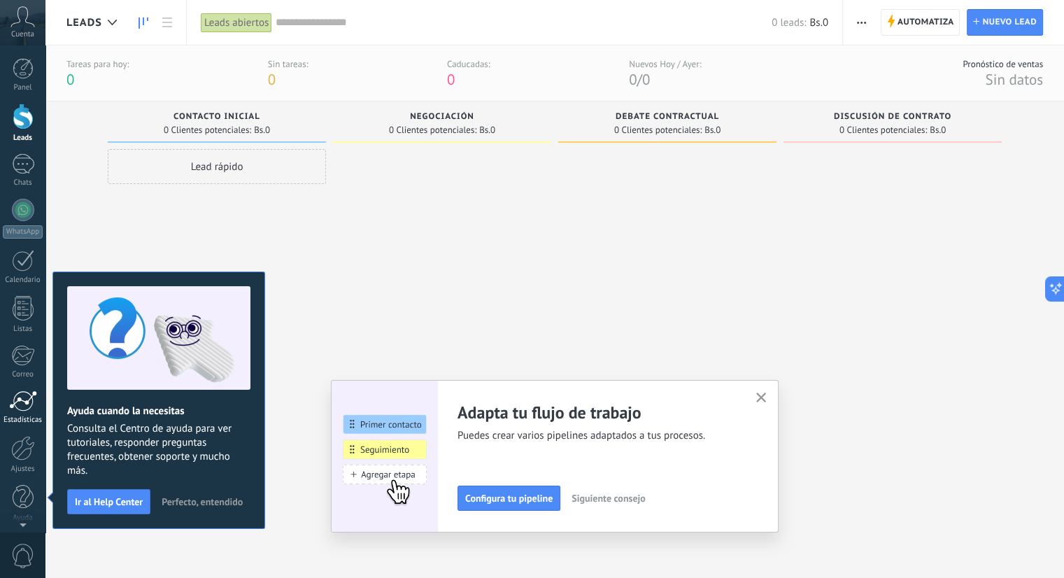 The height and width of the screenshot is (578, 1064). What do you see at coordinates (23, 420) in the screenshot?
I see `div: Estadísticas` at bounding box center [23, 420].